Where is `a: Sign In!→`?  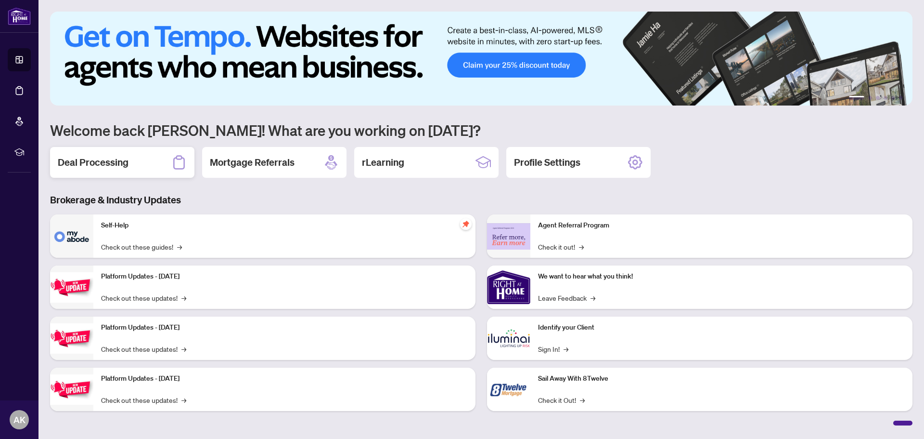
a: Sign In!→ is located at coordinates (553, 349).